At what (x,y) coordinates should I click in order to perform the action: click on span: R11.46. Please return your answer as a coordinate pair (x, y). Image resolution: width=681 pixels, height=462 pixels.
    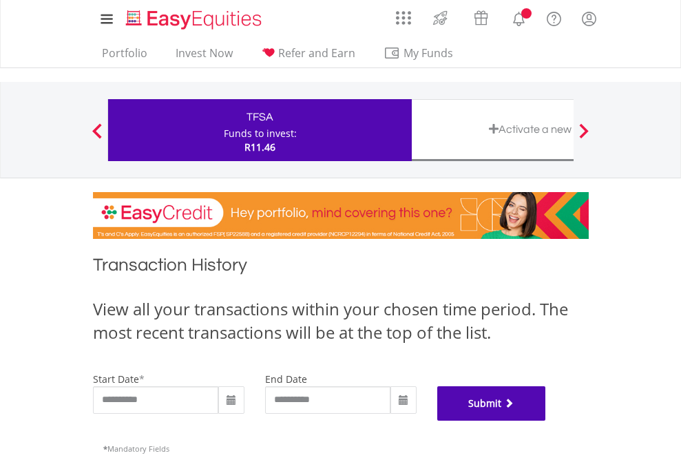
    Looking at the image, I should click on (260, 147).